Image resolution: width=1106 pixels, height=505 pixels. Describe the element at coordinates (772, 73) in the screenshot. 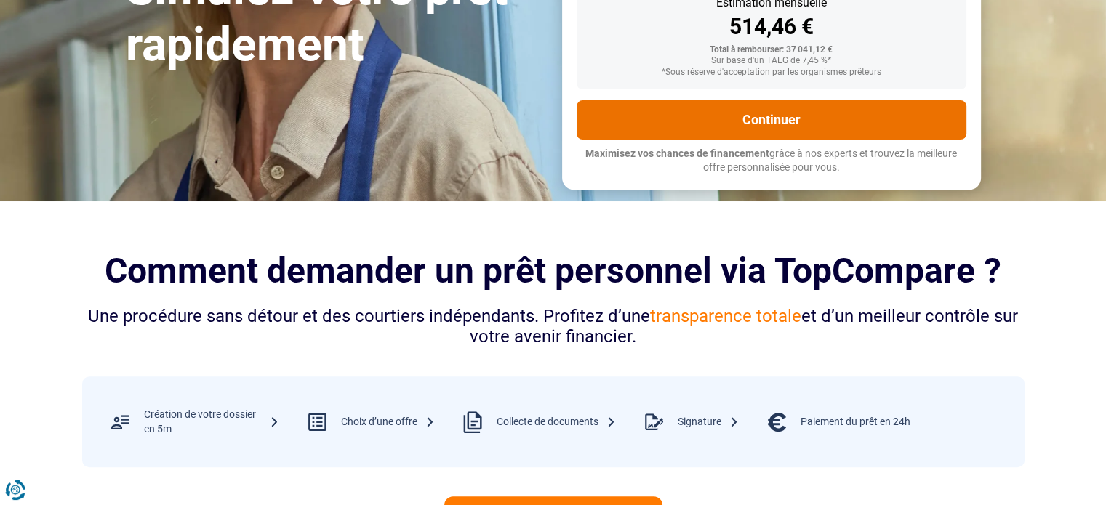

I see `div: *Sous réserve d'acceptation par les organismes prêteurs` at that location.